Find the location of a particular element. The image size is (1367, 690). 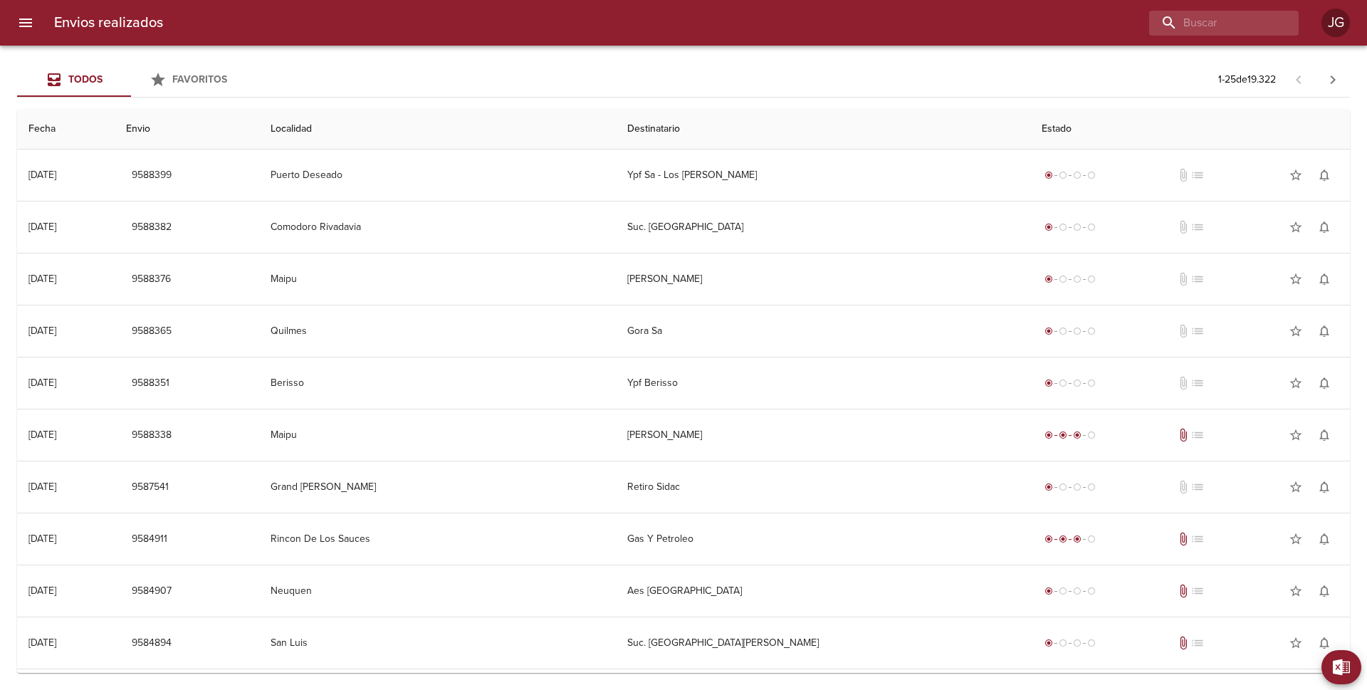

span: Todos is located at coordinates (85, 79).